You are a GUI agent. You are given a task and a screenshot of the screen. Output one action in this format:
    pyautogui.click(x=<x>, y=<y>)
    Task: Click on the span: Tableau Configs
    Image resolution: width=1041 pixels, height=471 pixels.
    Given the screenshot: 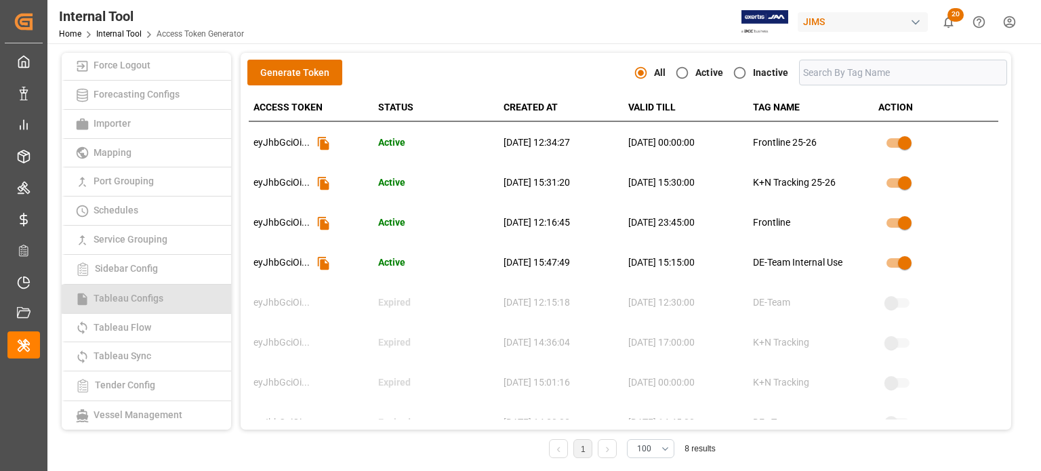 What is the action you would take?
    pyautogui.click(x=128, y=298)
    